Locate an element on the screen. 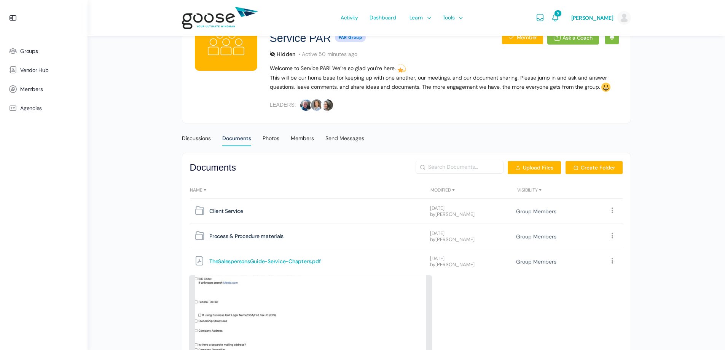 The height and width of the screenshot is (350, 725). a: Send Messages is located at coordinates (345, 135).